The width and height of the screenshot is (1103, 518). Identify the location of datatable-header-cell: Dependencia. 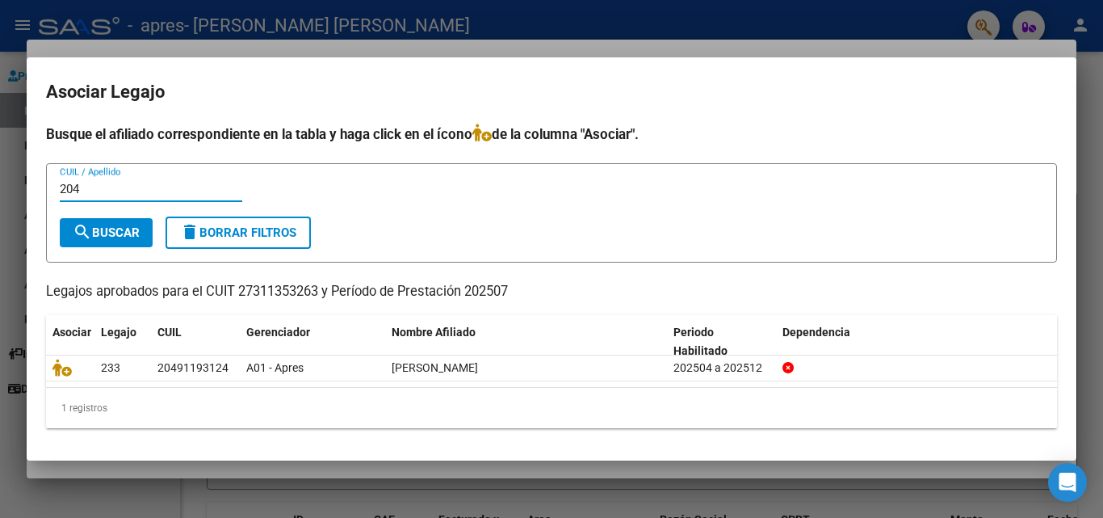
(917, 342).